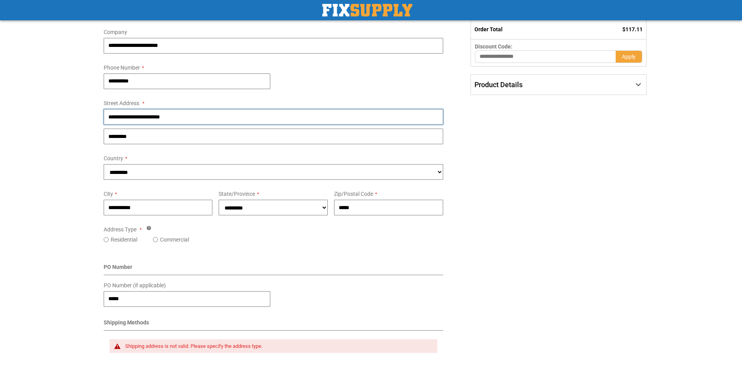 The width and height of the screenshot is (742, 376). I want to click on span: City, so click(108, 194).